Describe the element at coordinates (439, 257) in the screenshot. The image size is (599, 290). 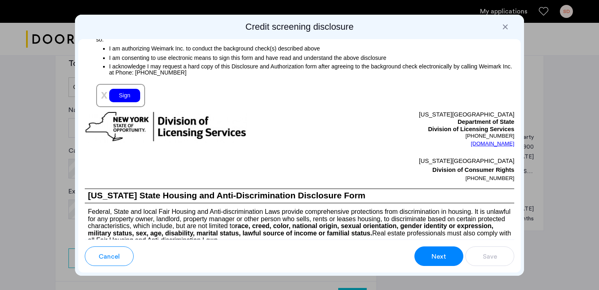
I see `span: Next` at that location.